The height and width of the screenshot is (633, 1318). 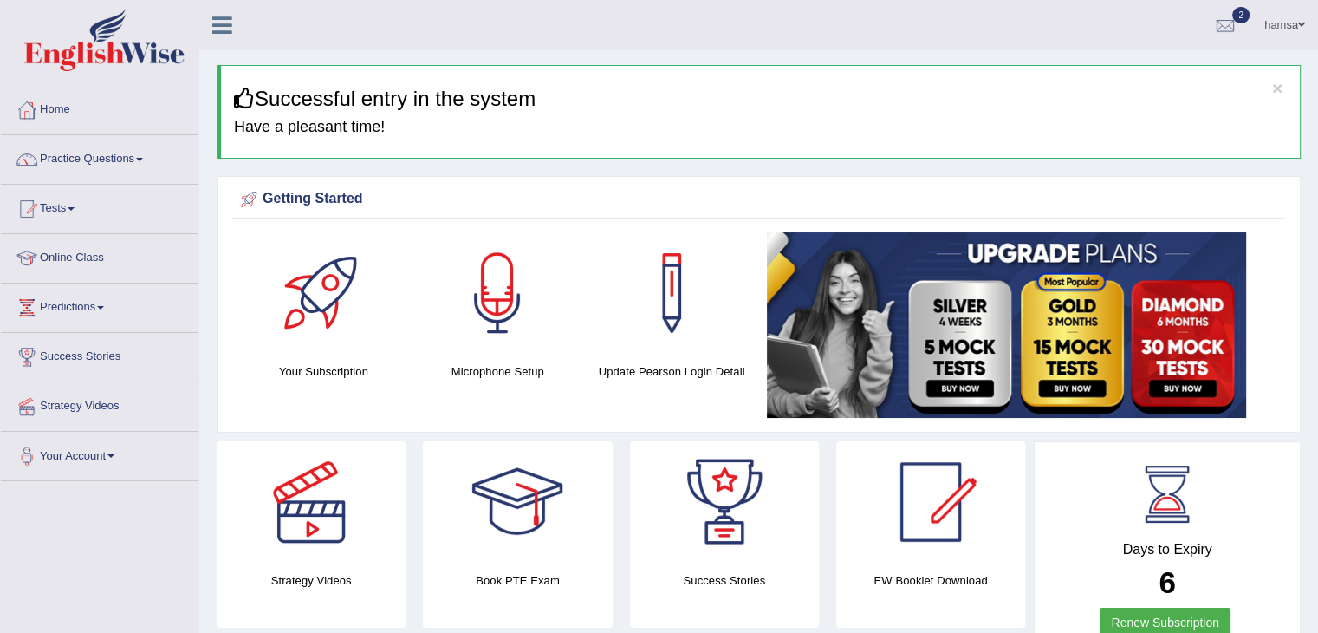 I want to click on a: Practice Questions, so click(x=100, y=157).